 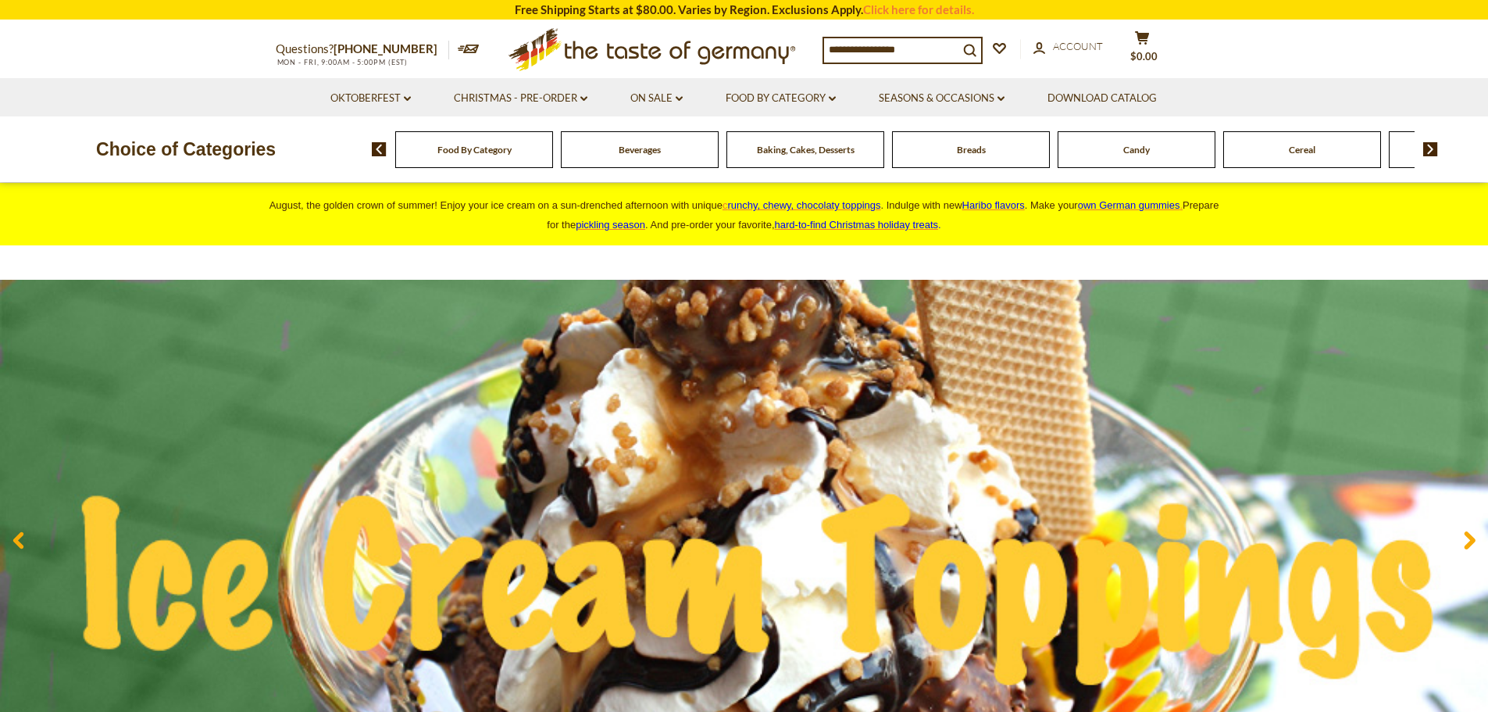 What do you see at coordinates (342, 62) in the screenshot?
I see `span: MON - FRI, 9:00AM - 5:00PM (EST)` at bounding box center [342, 62].